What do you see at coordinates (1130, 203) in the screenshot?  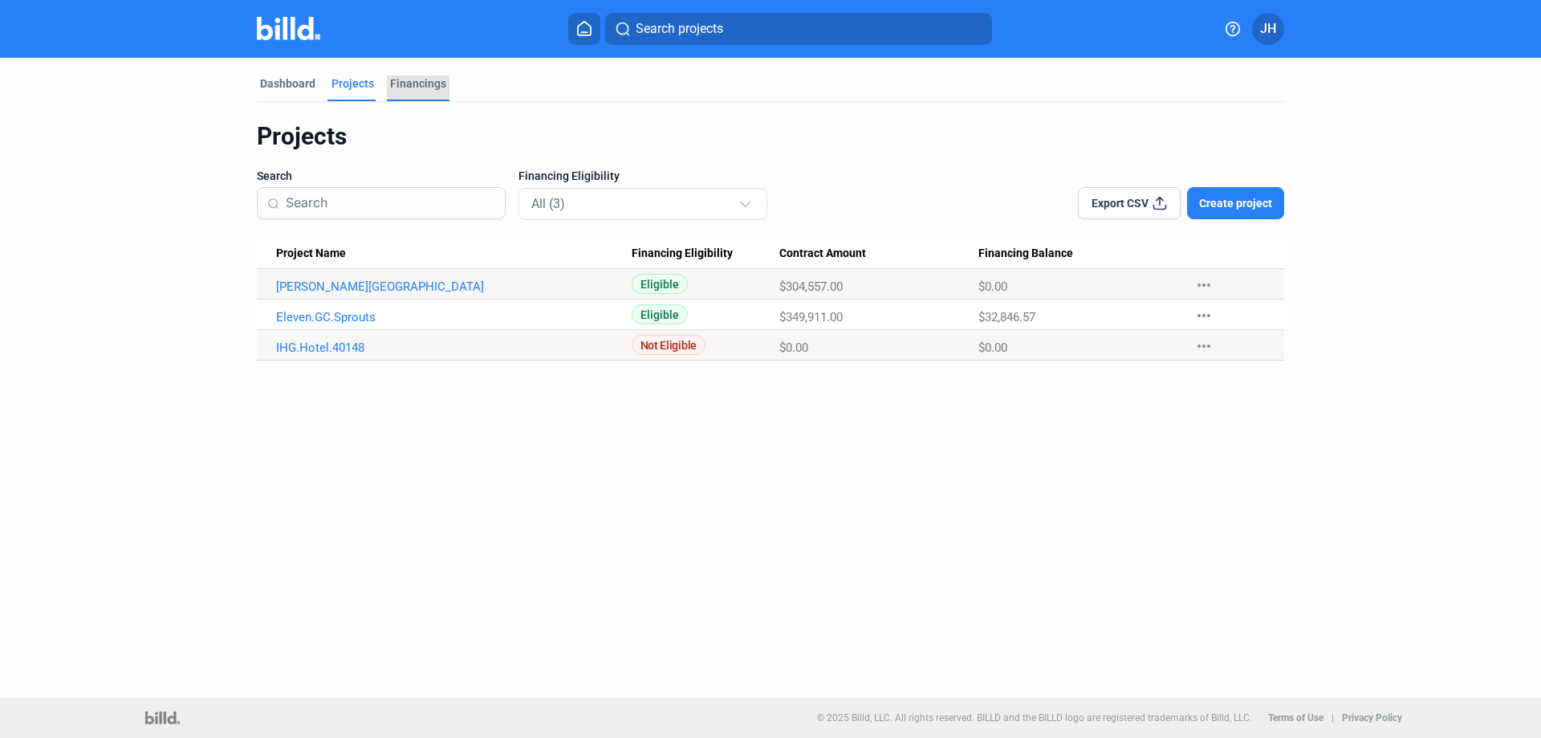 I see `button: Export CSV` at bounding box center [1130, 203].